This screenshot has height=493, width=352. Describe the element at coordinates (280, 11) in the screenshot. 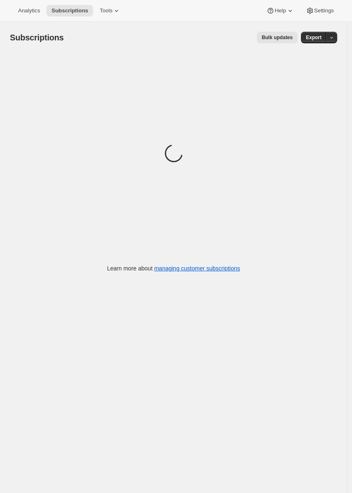

I see `button: Help` at that location.